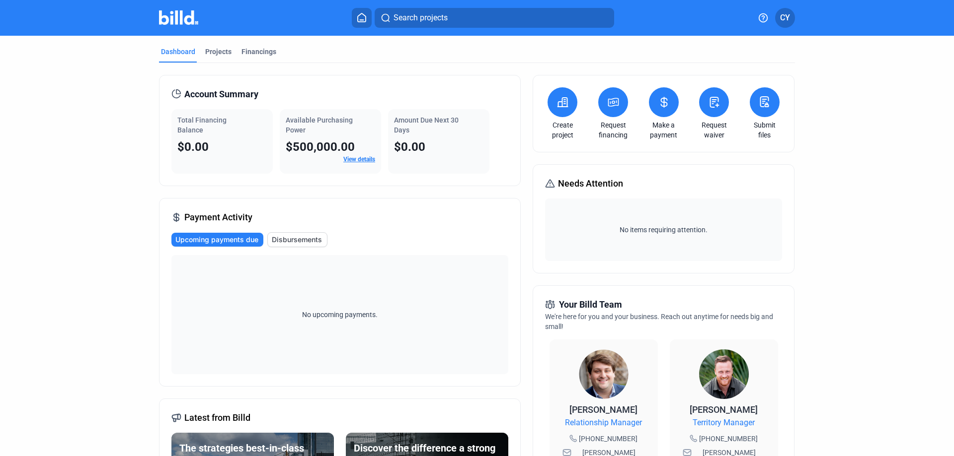 The width and height of the screenshot is (954, 456). Describe the element at coordinates (297, 240) in the screenshot. I see `span: Disbursements` at that location.